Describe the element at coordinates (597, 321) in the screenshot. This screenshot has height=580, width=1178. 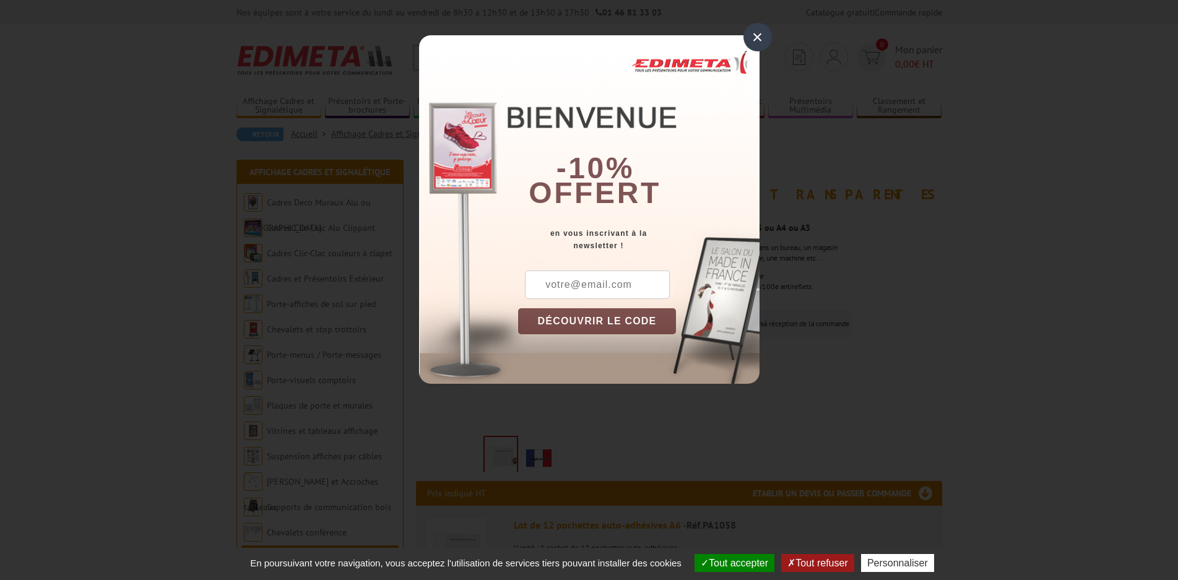
I see `button: DÉCOUVRIR LE CODE` at that location.